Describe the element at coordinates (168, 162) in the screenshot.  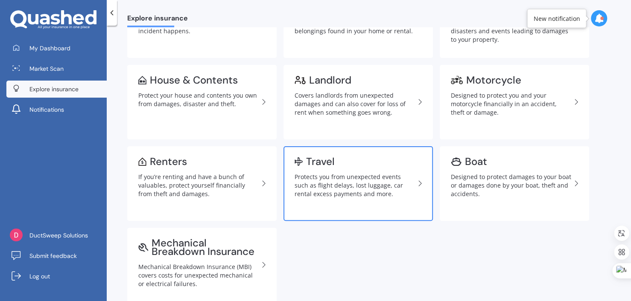
I see `div: Renters` at that location.